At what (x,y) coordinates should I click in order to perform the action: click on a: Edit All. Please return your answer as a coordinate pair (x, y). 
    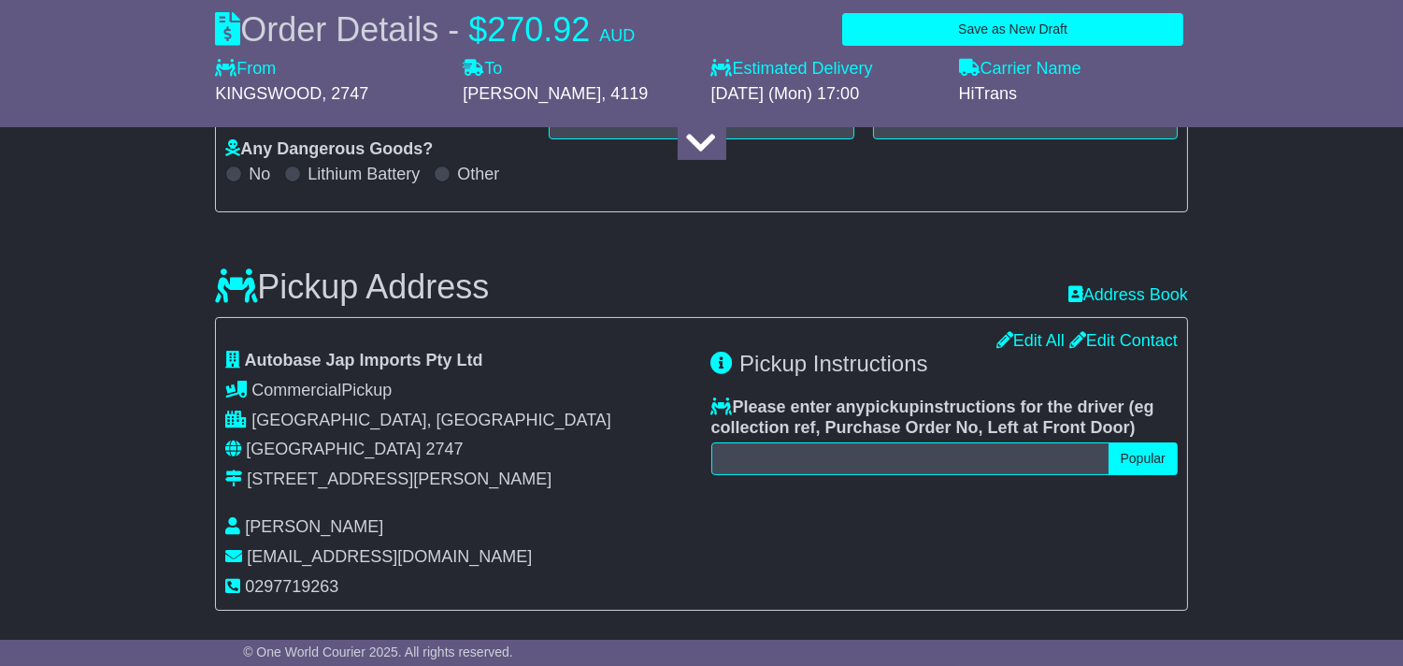
    Looking at the image, I should click on (1030, 340).